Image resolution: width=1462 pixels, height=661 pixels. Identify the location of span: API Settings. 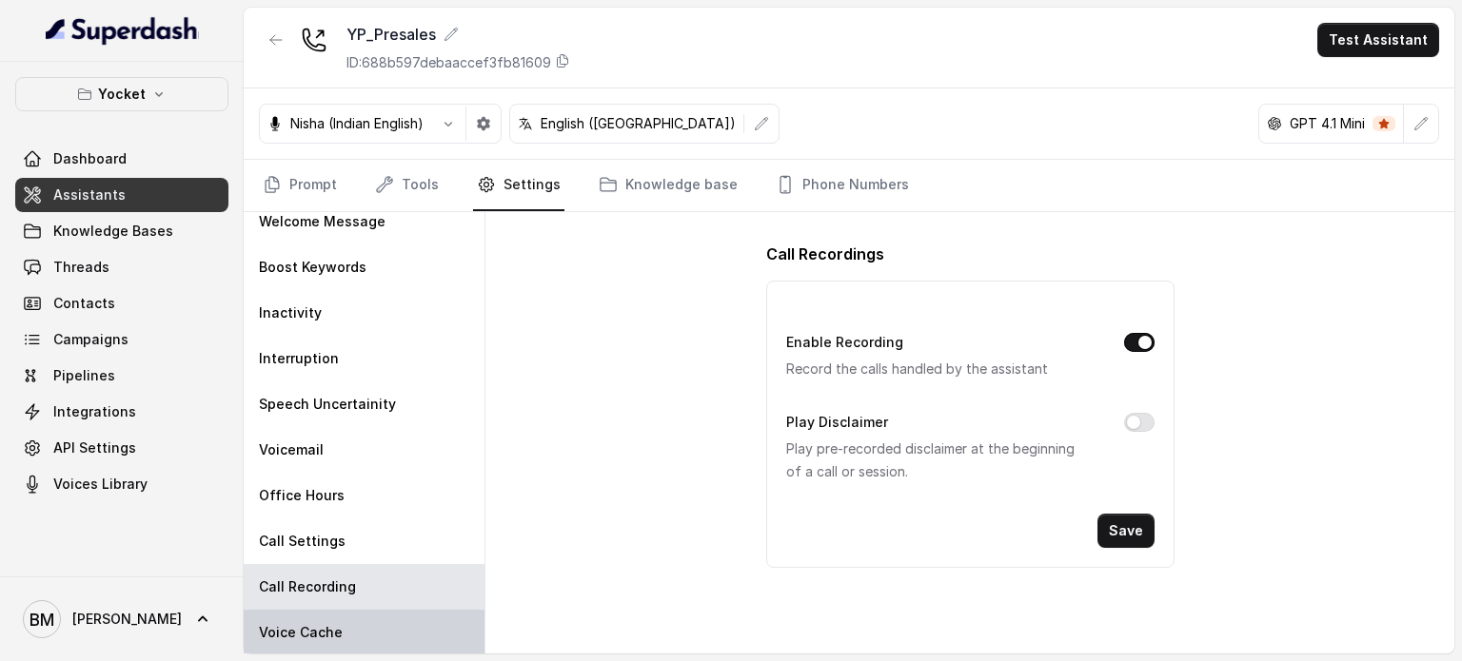
(94, 448).